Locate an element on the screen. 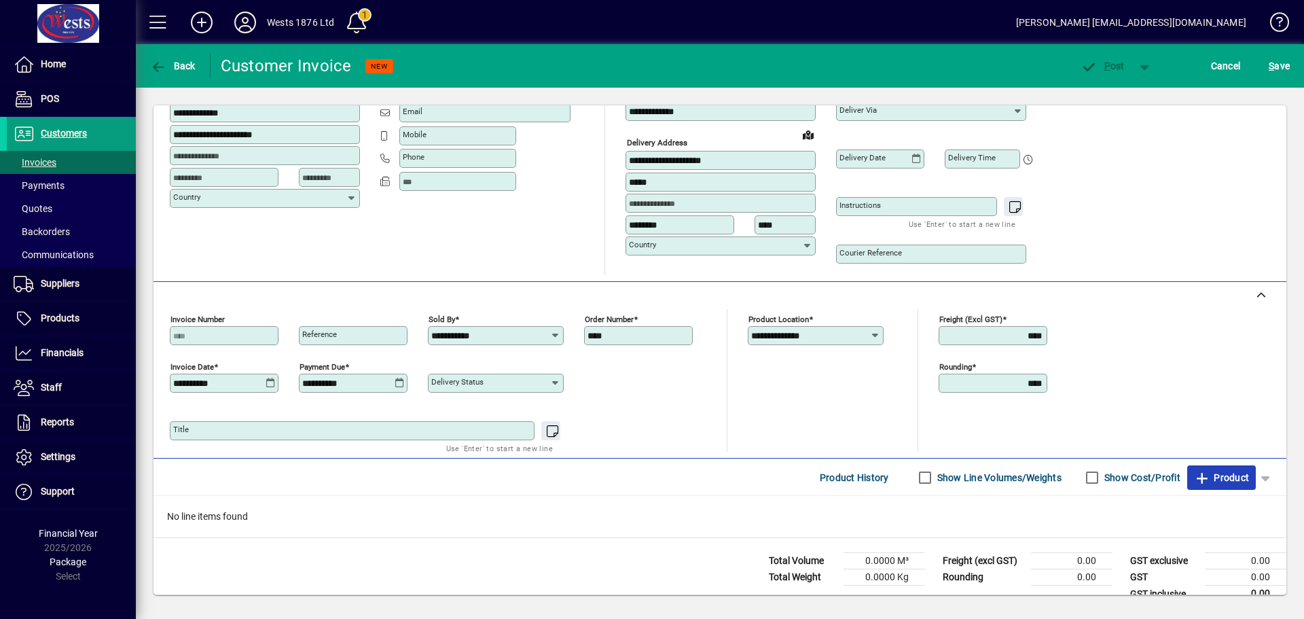  td: 0.0000 M³ is located at coordinates (884, 561).